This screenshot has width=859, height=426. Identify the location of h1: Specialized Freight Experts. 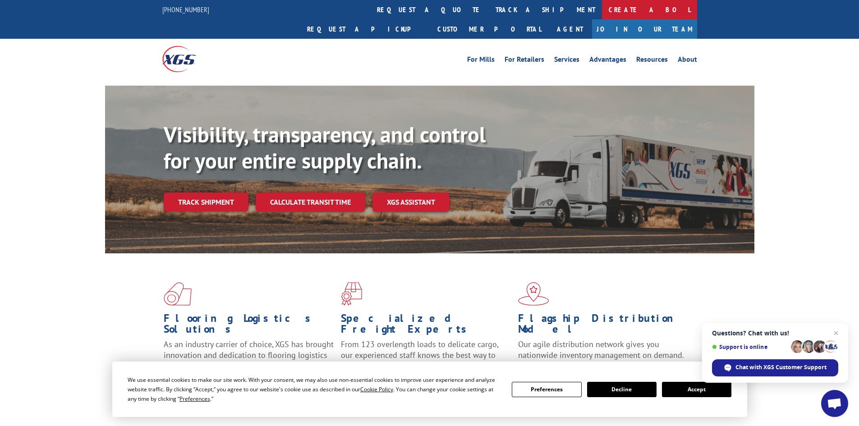
(426, 326).